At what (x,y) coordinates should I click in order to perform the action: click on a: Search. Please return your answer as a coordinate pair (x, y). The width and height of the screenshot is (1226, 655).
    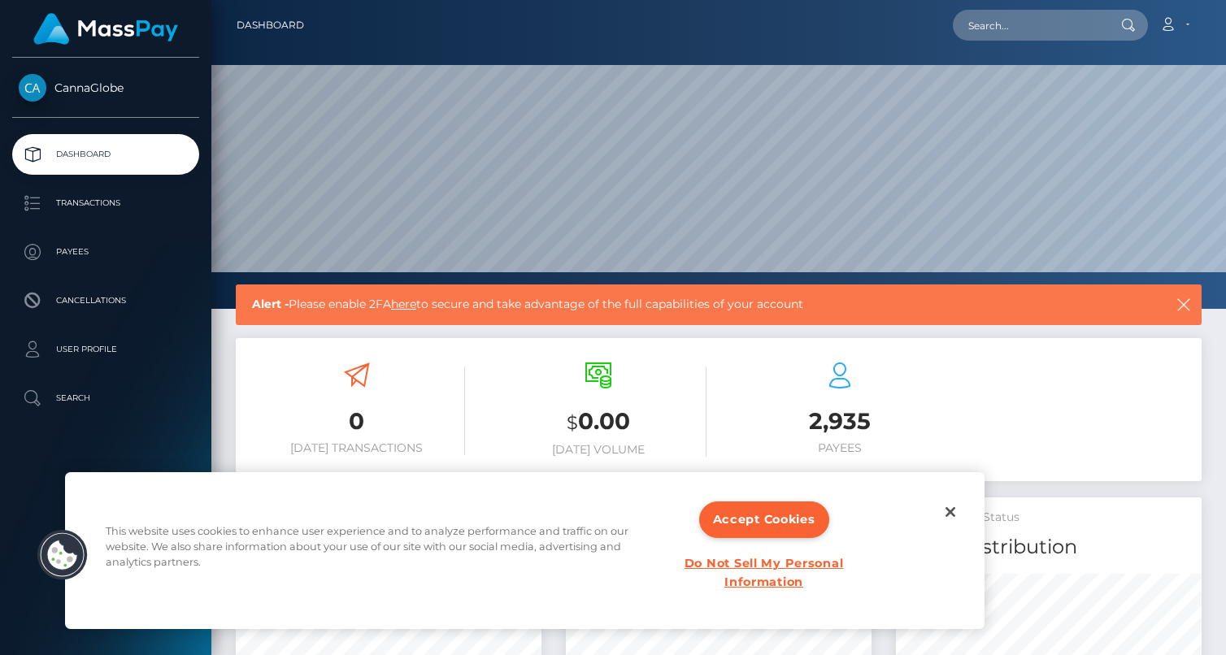
    Looking at the image, I should click on (106, 398).